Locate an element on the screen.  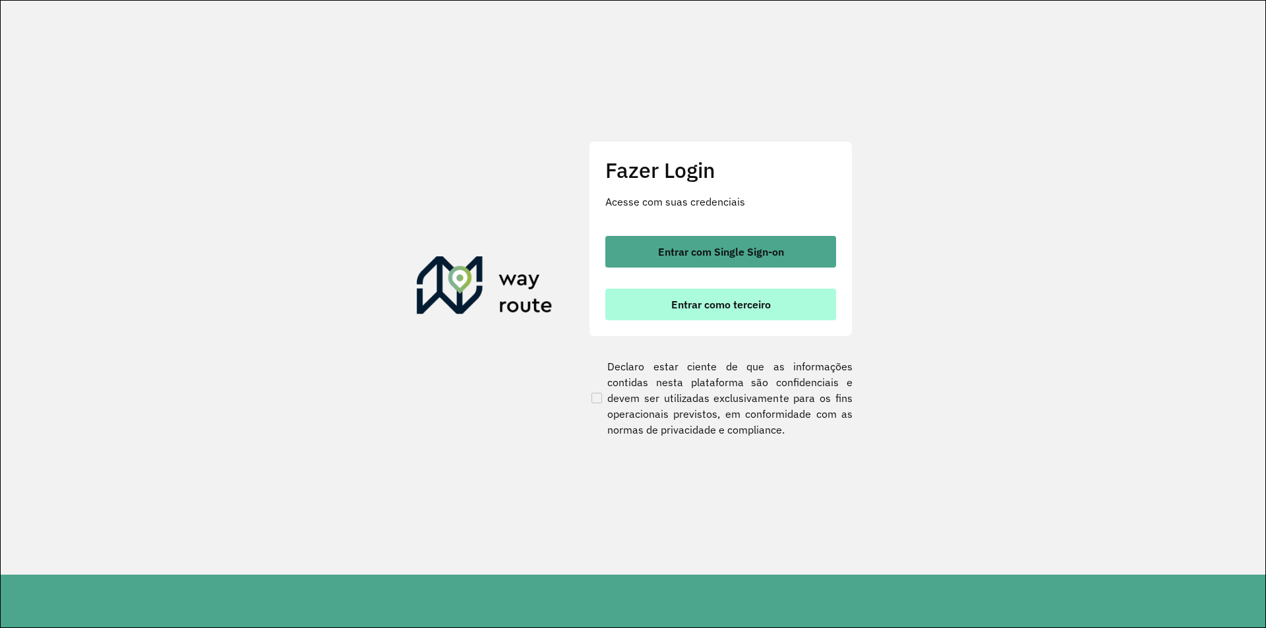
h2: Fazer Login is located at coordinates (720, 170).